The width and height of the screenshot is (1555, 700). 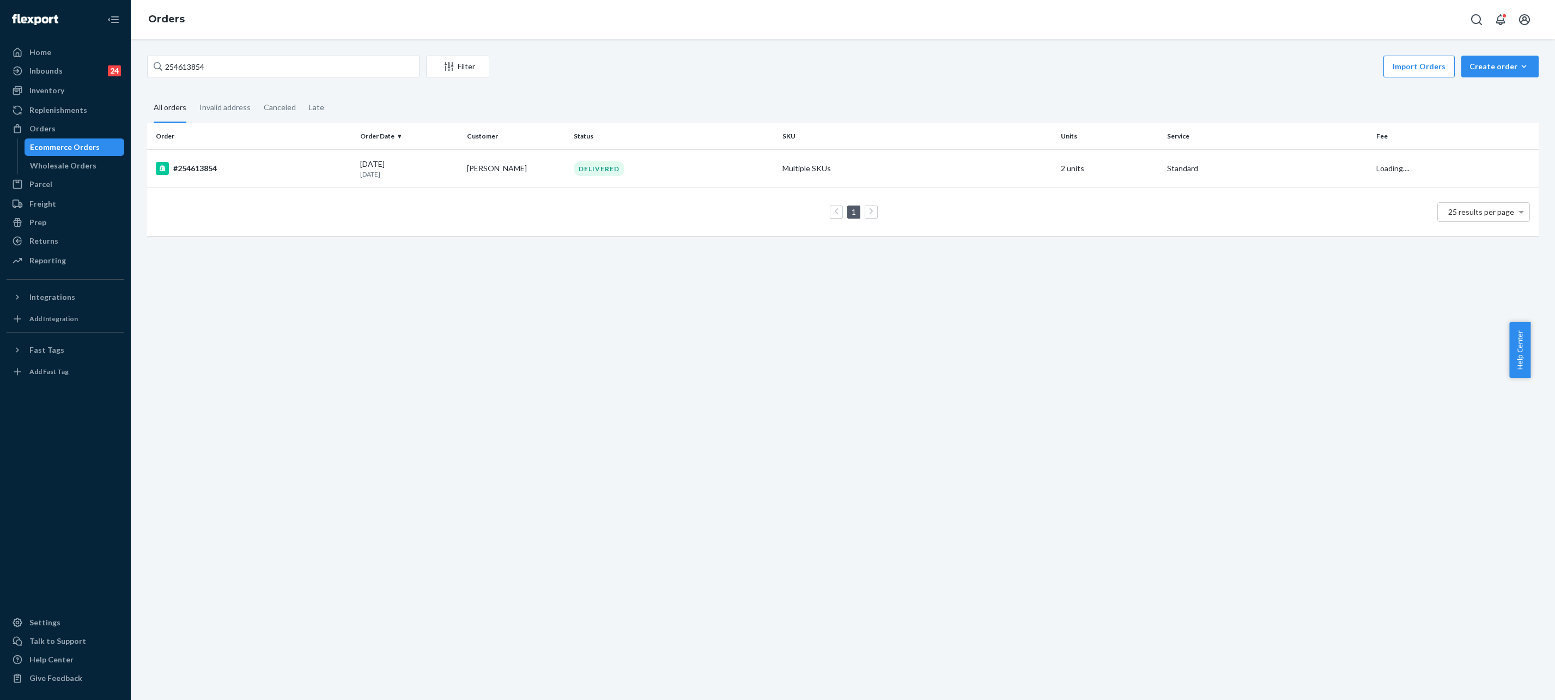 I want to click on th: Order, so click(x=251, y=136).